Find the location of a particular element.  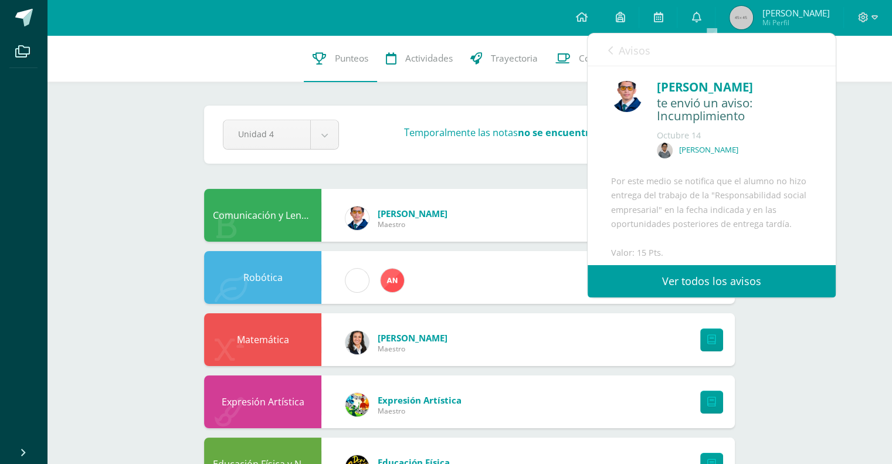

div: Comunicación y Lenguaje L.1 is located at coordinates (263, 215).